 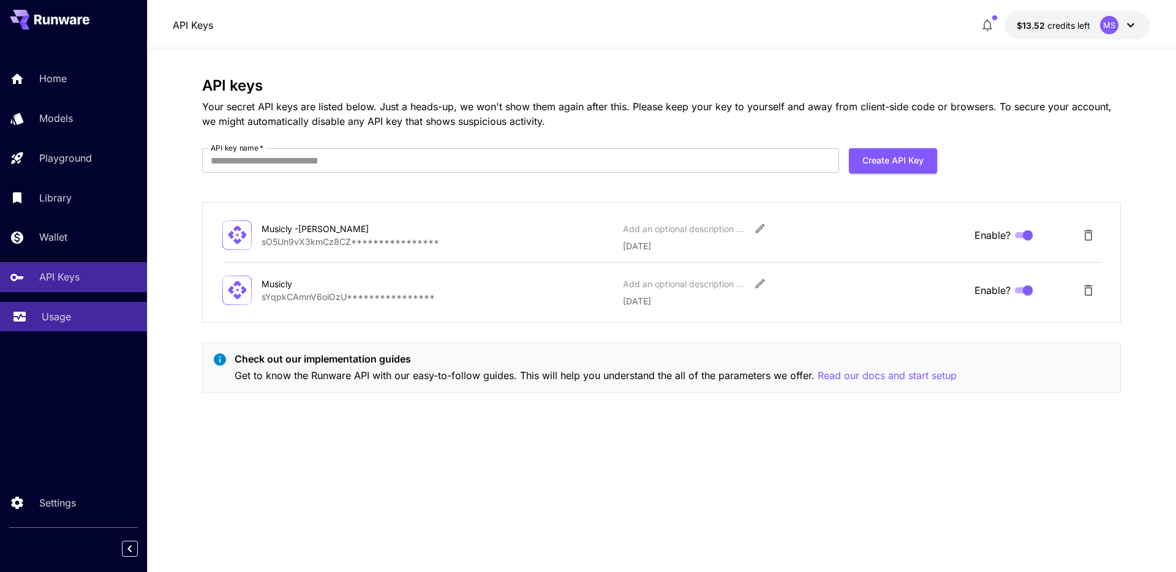 I want to click on p: Usage, so click(x=56, y=317).